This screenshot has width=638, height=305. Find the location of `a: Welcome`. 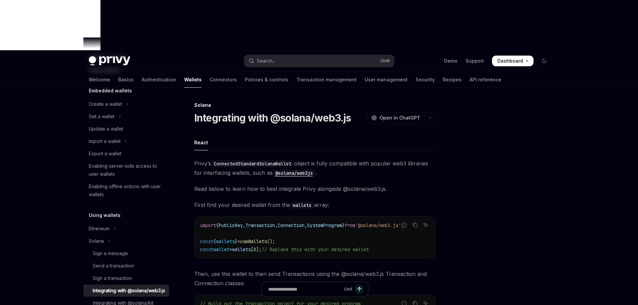

a: Welcome is located at coordinates (99, 80).